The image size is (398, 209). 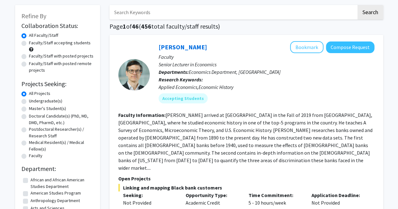 I want to click on span: 46, so click(x=135, y=26).